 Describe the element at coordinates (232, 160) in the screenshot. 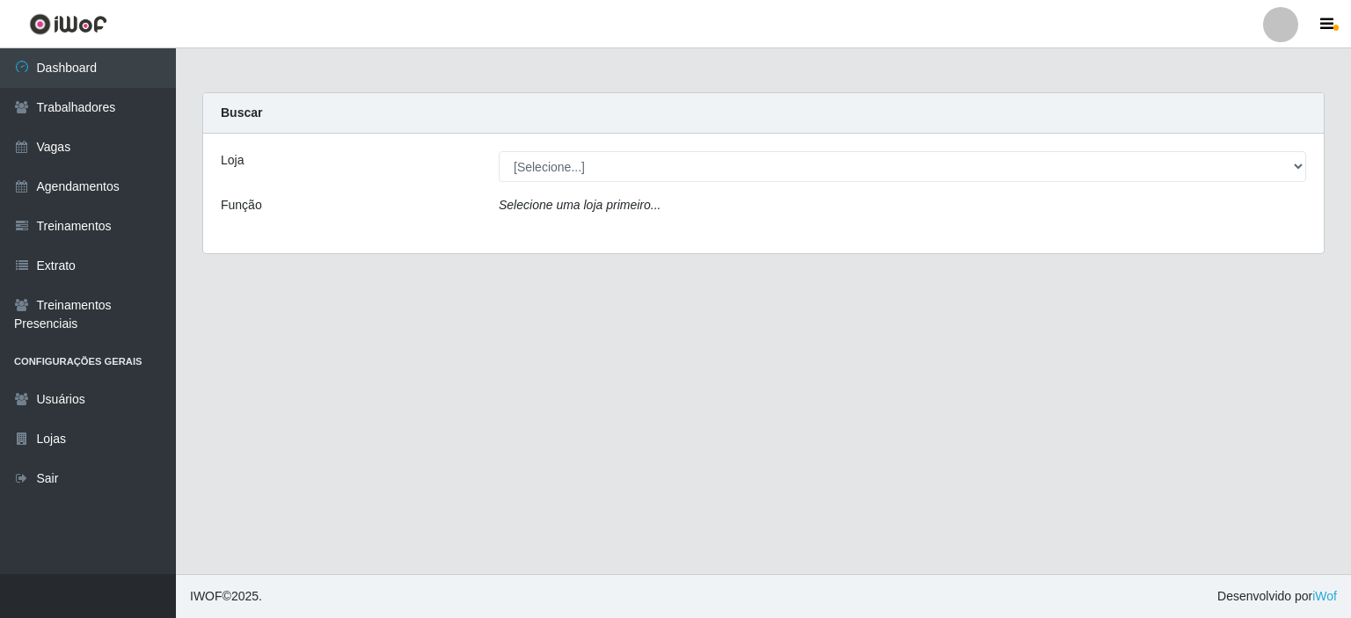

I see `label: Loja` at that location.